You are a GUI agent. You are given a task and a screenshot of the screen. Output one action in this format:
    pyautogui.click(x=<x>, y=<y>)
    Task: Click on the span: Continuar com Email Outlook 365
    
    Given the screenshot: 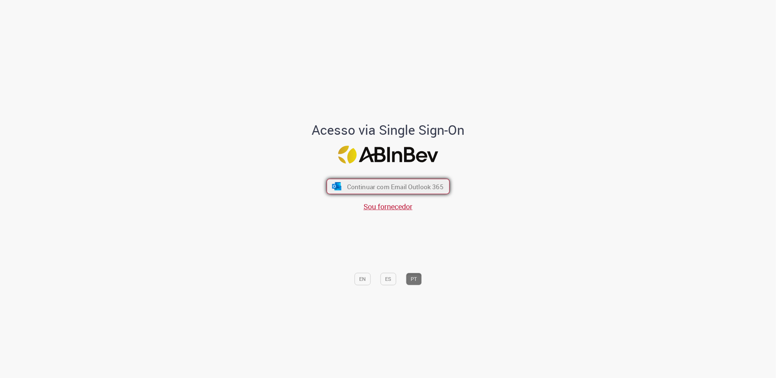 What is the action you would take?
    pyautogui.click(x=395, y=186)
    